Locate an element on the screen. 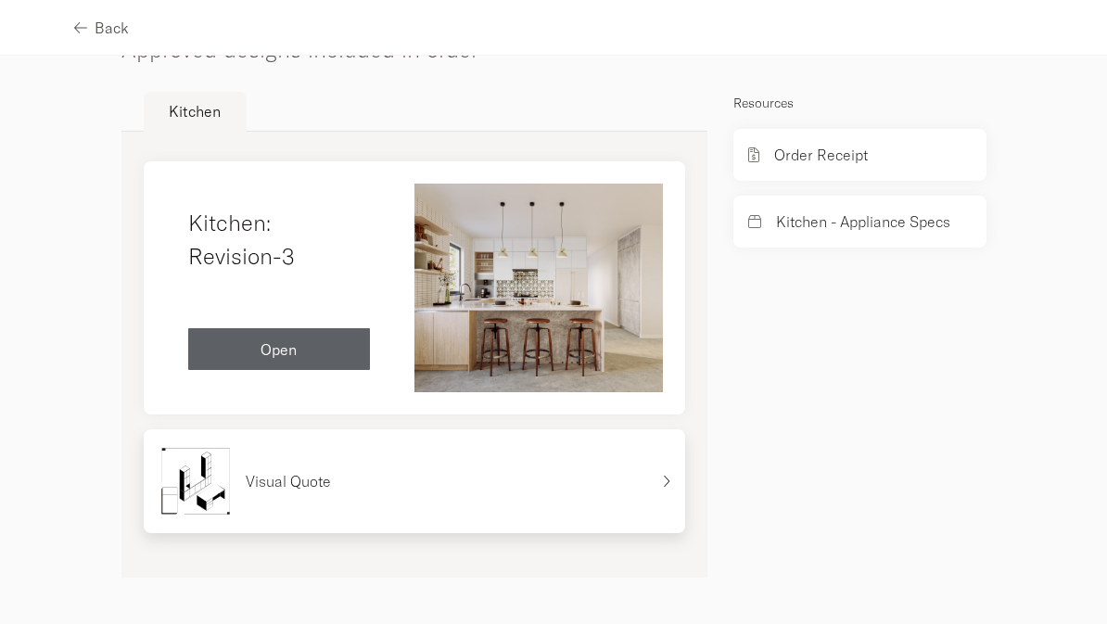 This screenshot has width=1107, height=624. img: Kelly-Williams-Kitchen-1-5e02.jpg is located at coordinates (539, 287).